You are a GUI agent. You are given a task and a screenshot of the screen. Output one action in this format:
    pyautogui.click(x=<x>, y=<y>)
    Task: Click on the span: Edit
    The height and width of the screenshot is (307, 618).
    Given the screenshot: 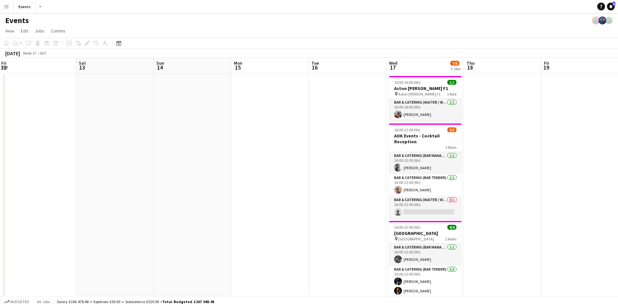 What is the action you would take?
    pyautogui.click(x=24, y=31)
    